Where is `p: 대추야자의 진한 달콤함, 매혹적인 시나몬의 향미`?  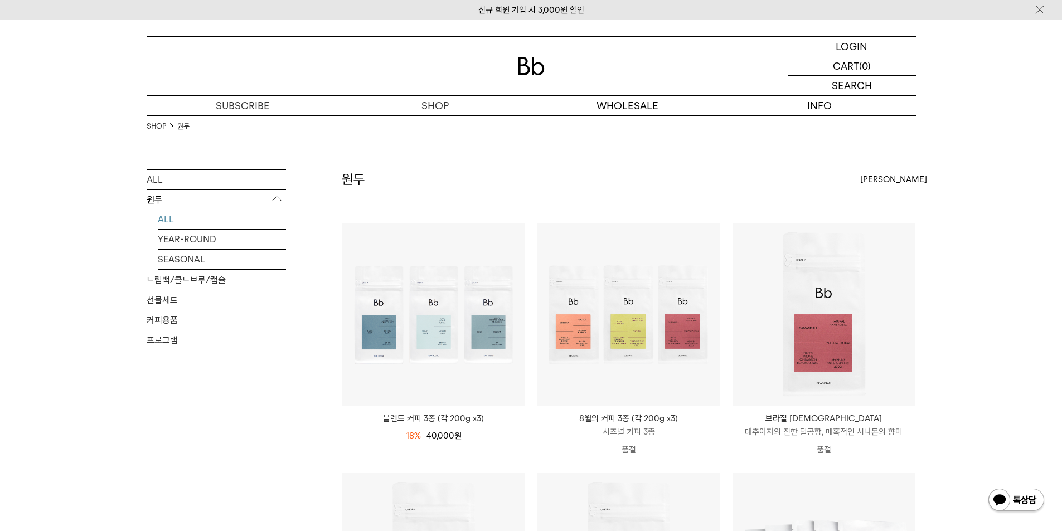
p: 대추야자의 진한 달콤함, 매혹적인 시나몬의 향미 is located at coordinates (824, 432).